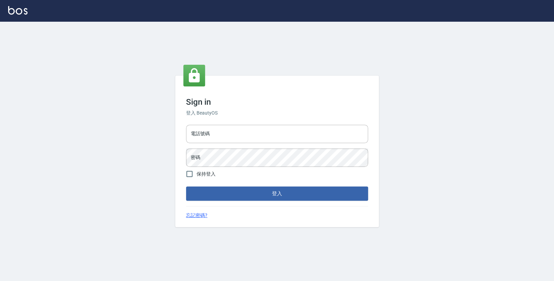 This screenshot has height=281, width=554. I want to click on button: 登入, so click(277, 194).